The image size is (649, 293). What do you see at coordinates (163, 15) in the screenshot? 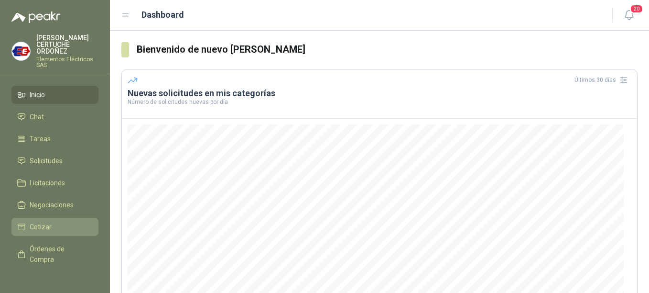
I see `h1: Dashboard` at bounding box center [163, 15].